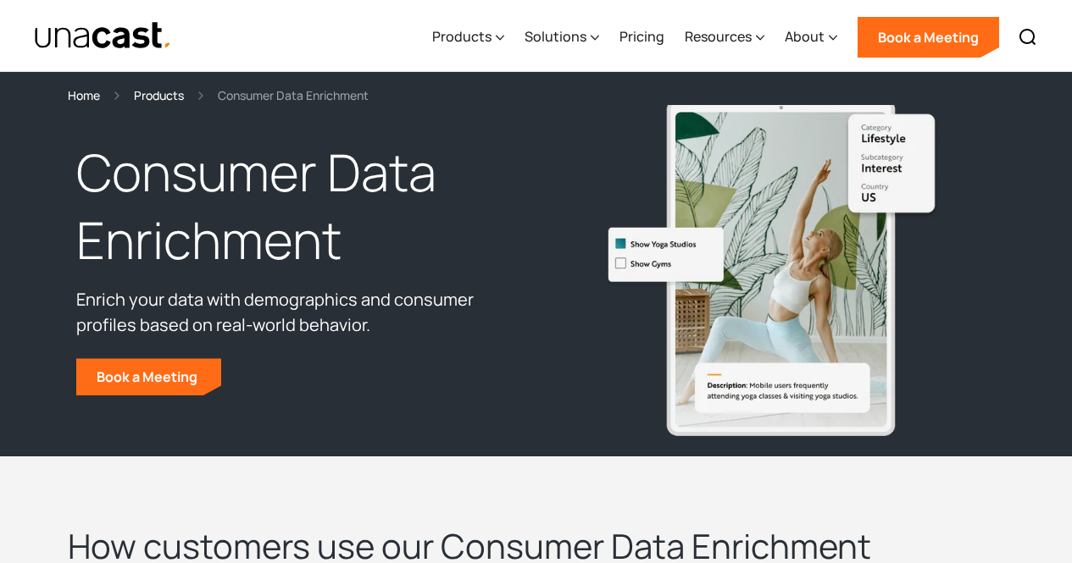 The height and width of the screenshot is (563, 1072). What do you see at coordinates (158, 95) in the screenshot?
I see `a: Products` at bounding box center [158, 95].